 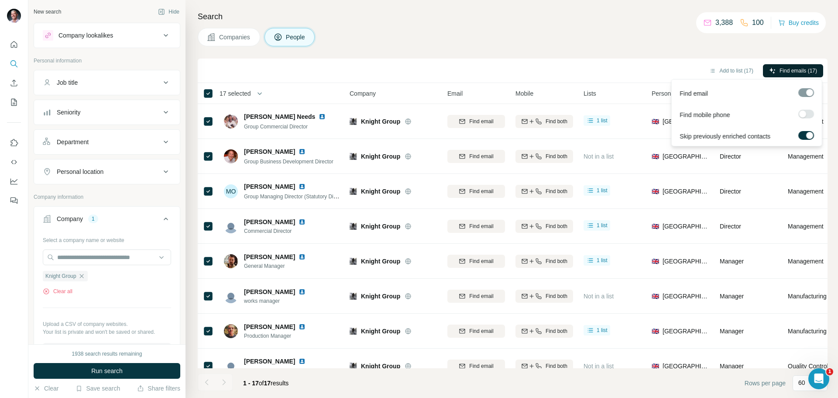 What do you see at coordinates (14, 200) in the screenshot?
I see `button: Feedback` at bounding box center [14, 200].